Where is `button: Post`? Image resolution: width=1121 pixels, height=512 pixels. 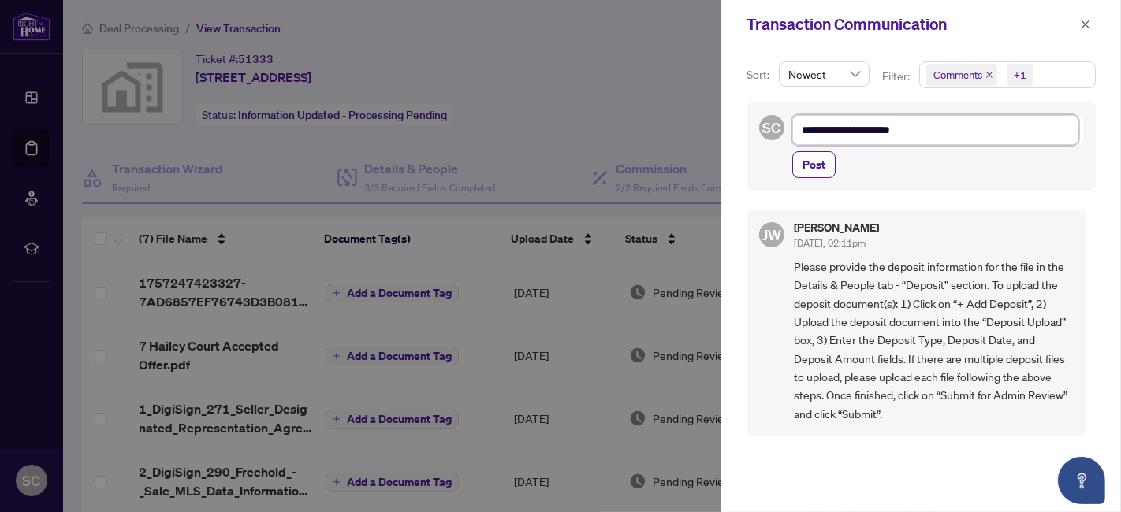 button: Post is located at coordinates (813, 165).